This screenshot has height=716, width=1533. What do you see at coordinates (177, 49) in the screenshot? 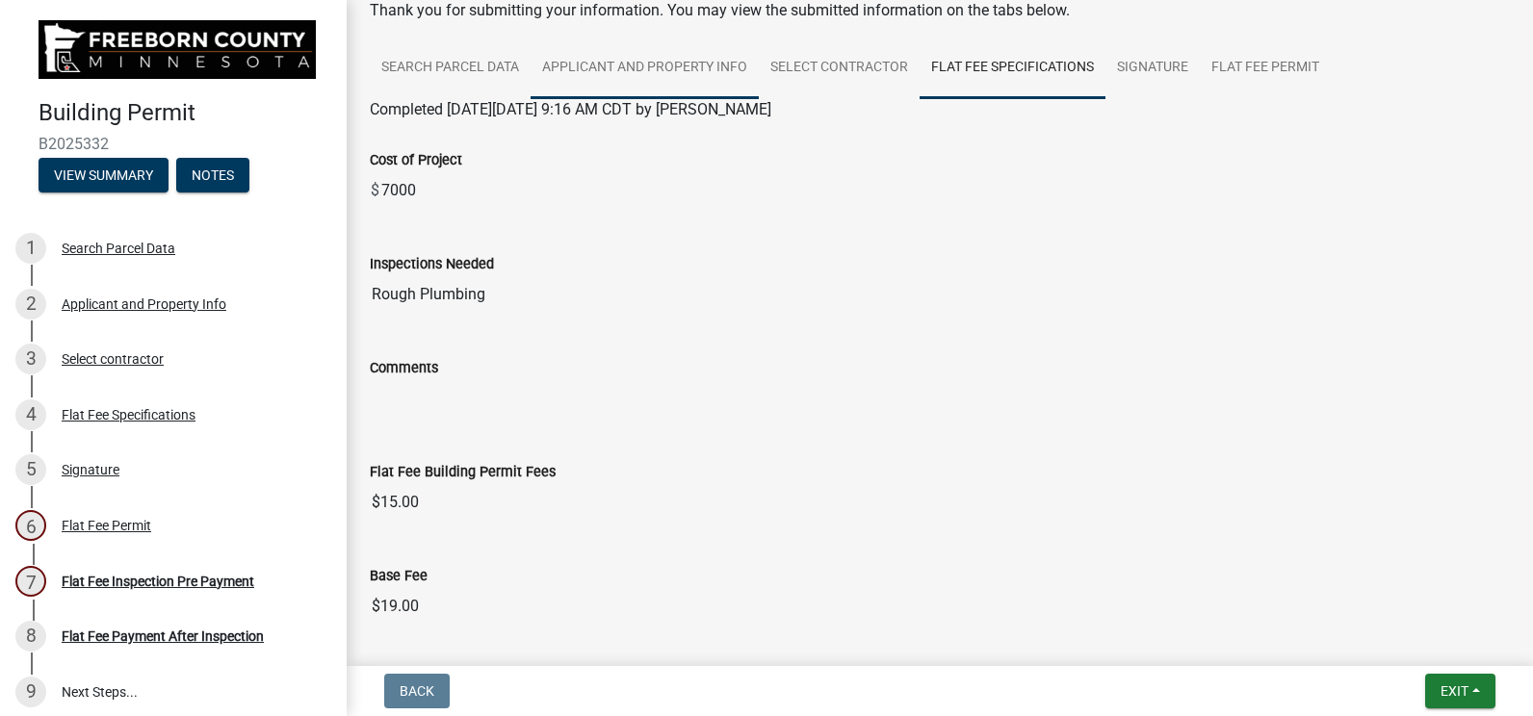
I see `img: Freeborn County, Minnesota` at bounding box center [177, 49].